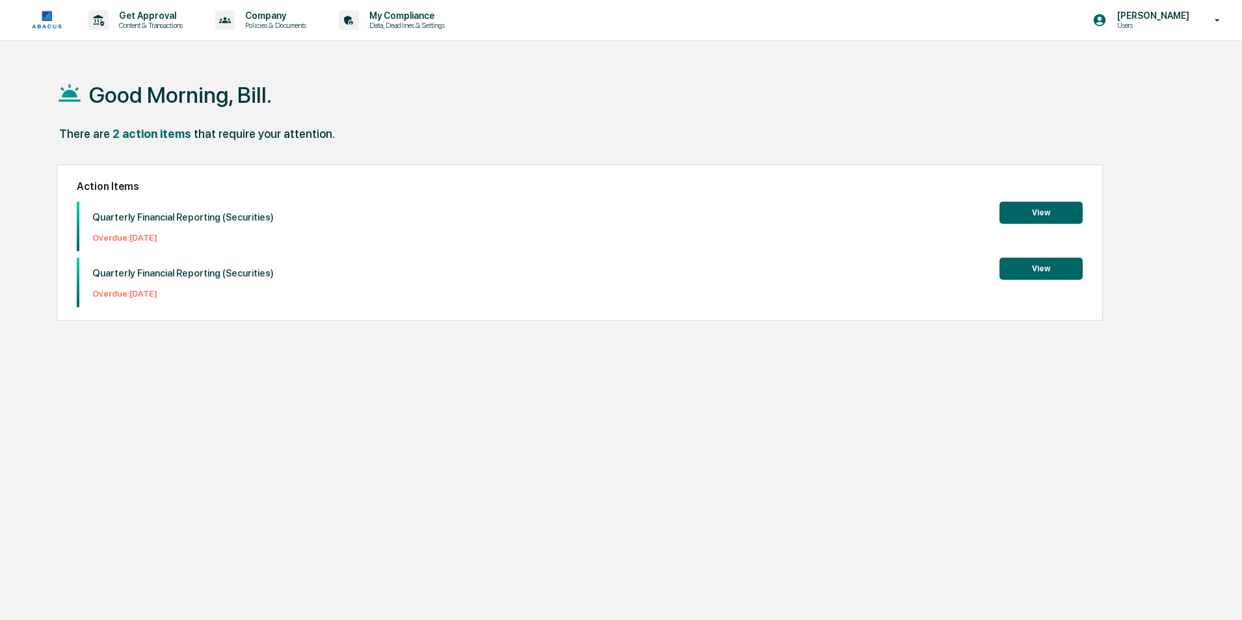 The image size is (1242, 620). Describe the element at coordinates (274, 25) in the screenshot. I see `p: Policies & Documents` at that location.